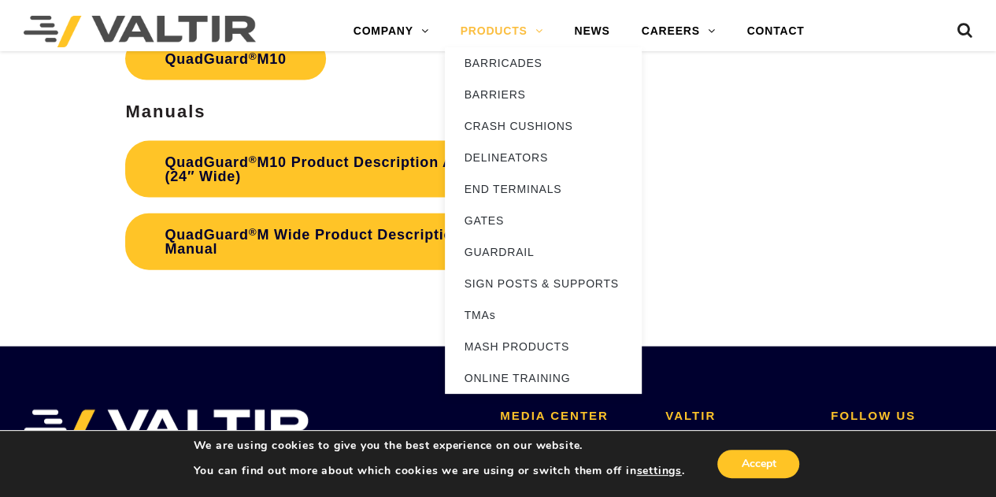  What do you see at coordinates (165, 111) in the screenshot?
I see `strong: Manuals` at bounding box center [165, 111].